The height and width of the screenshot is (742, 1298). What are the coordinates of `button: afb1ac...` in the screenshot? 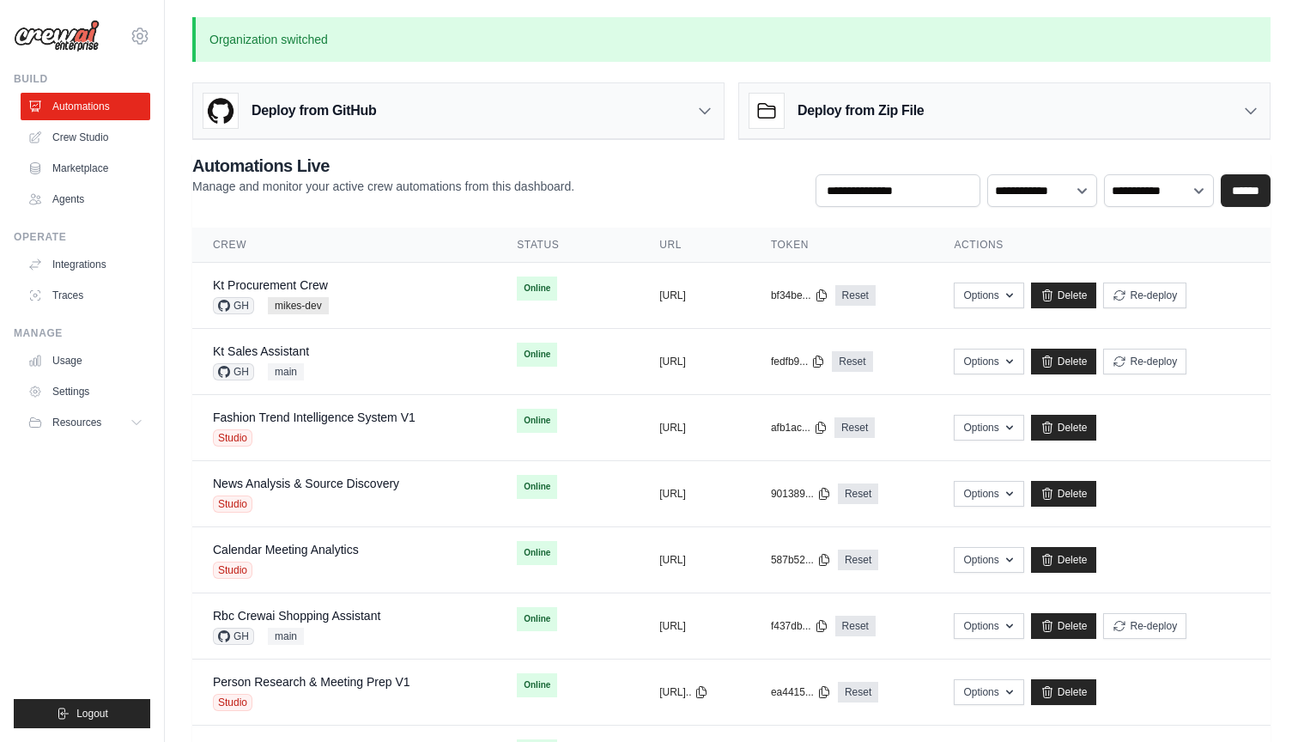 It's located at (799, 428).